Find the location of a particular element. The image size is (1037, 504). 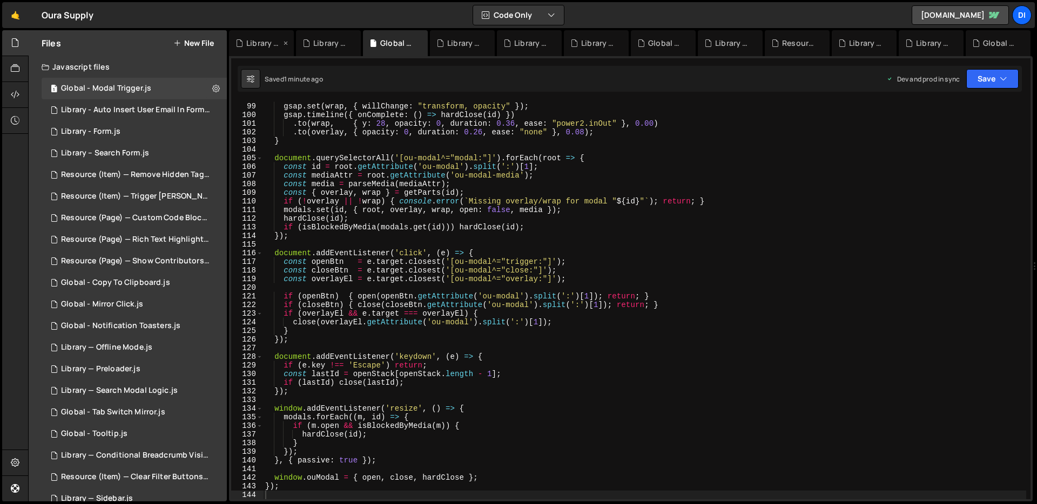

div: Library — Conditional Breadcrumb Visibility.js is located at coordinates (136, 456).